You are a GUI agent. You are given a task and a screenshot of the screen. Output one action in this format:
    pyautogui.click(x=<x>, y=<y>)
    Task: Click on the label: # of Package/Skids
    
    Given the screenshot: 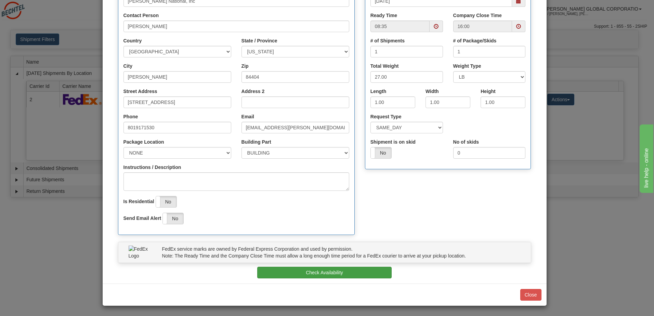 What is the action you would take?
    pyautogui.click(x=475, y=41)
    